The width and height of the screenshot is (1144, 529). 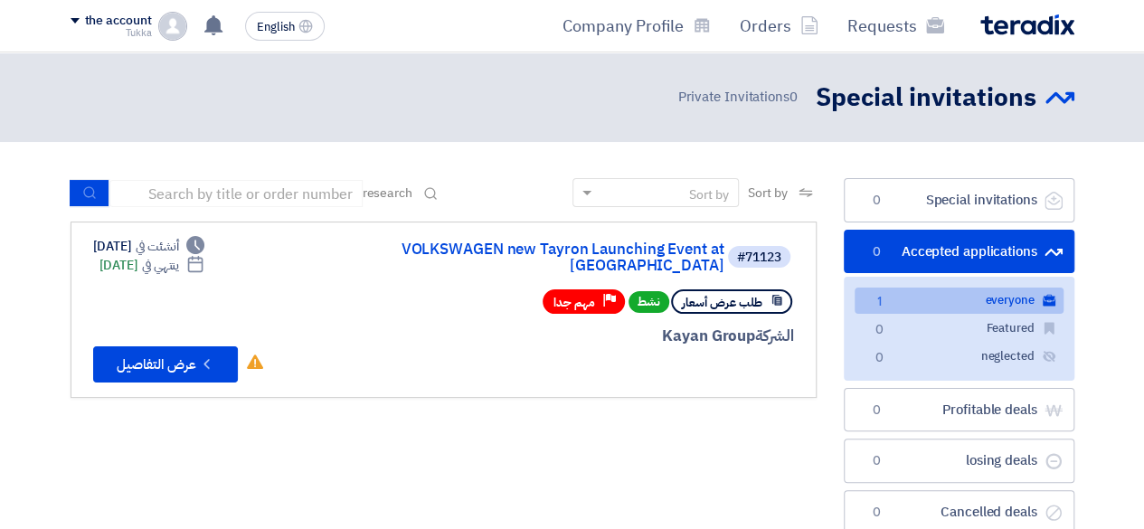 I want to click on font: 1, so click(x=879, y=301).